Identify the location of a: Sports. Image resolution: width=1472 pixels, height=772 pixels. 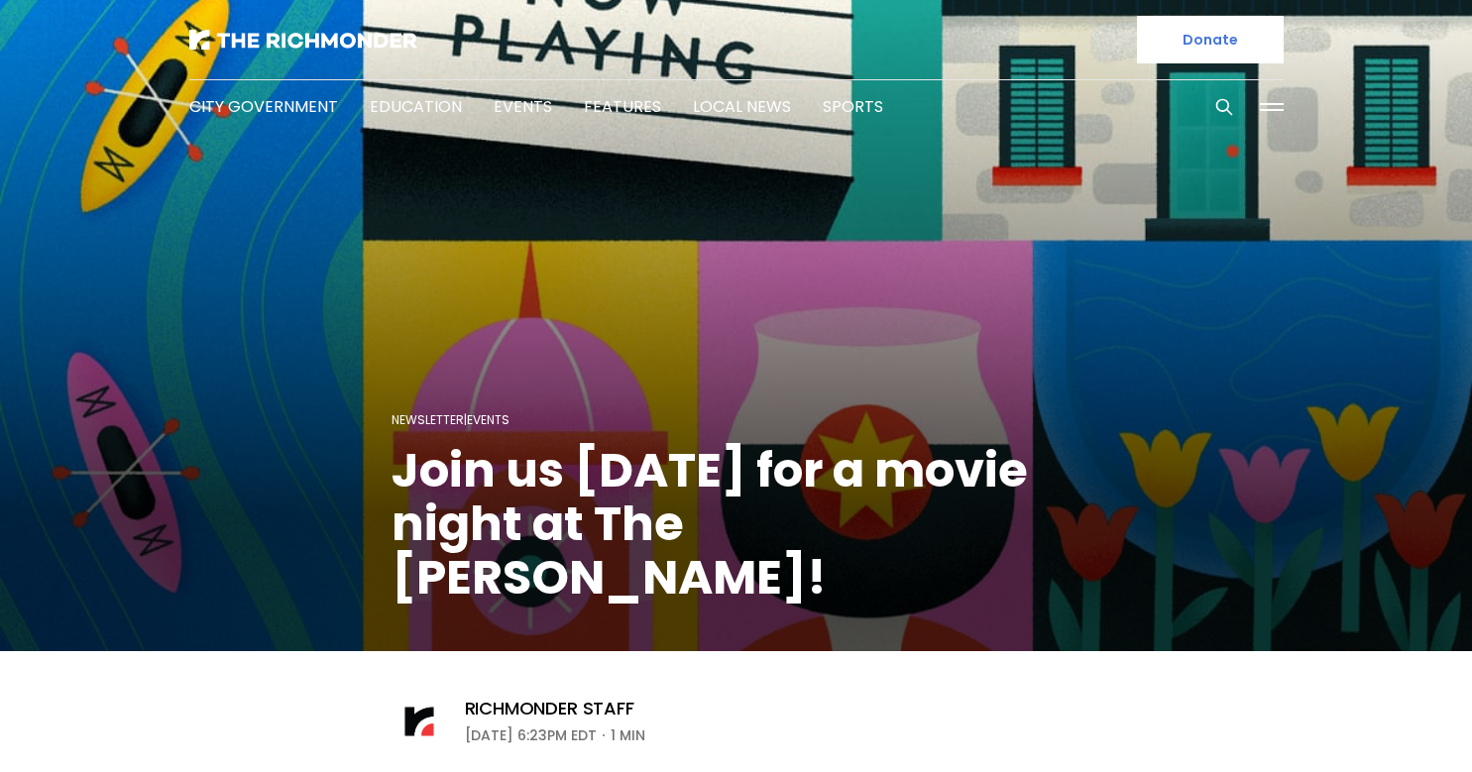
(852, 106).